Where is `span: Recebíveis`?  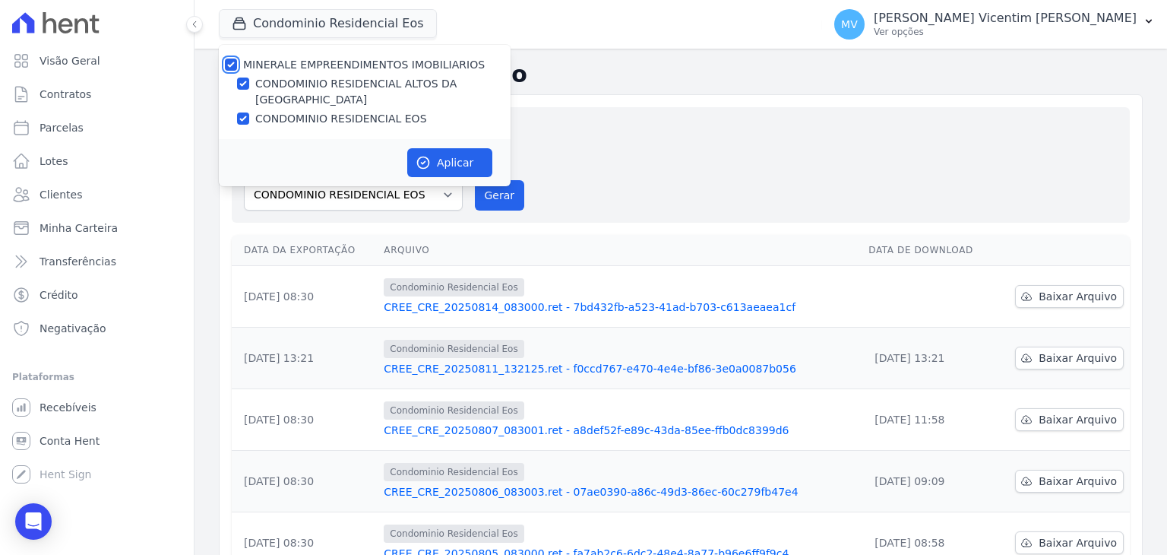 span: Recebíveis is located at coordinates (68, 407).